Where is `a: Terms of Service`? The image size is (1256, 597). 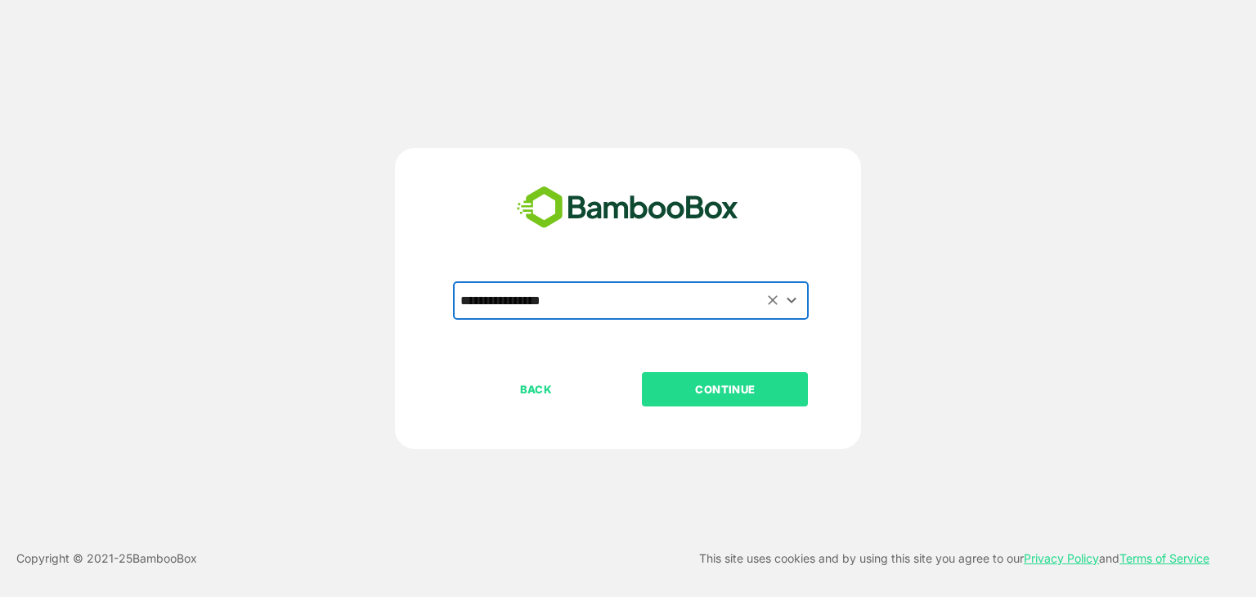 a: Terms of Service is located at coordinates (1164, 557).